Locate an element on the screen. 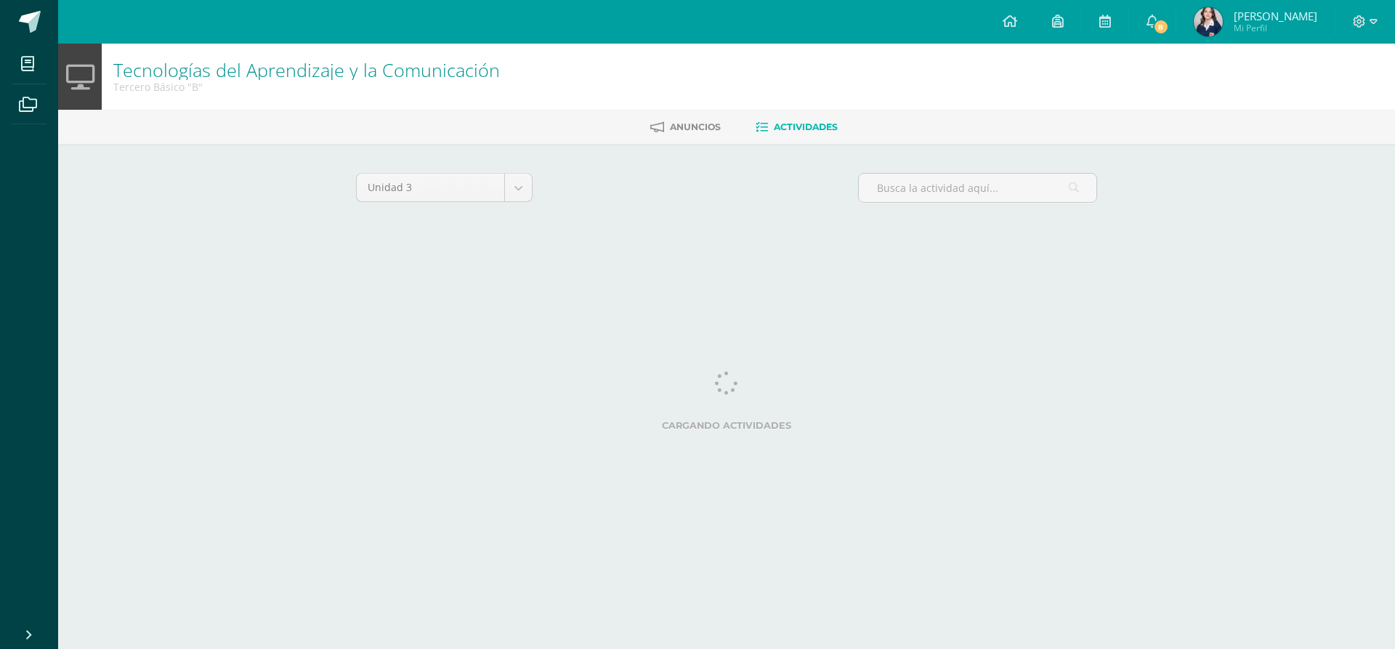  span: 8 is located at coordinates (1160, 27).